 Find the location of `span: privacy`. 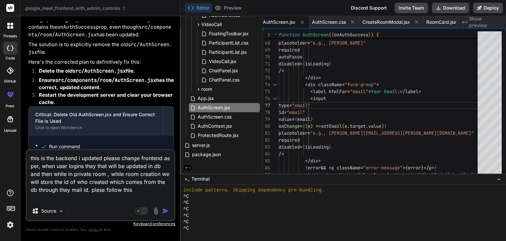

span: privacy is located at coordinates (94, 229).